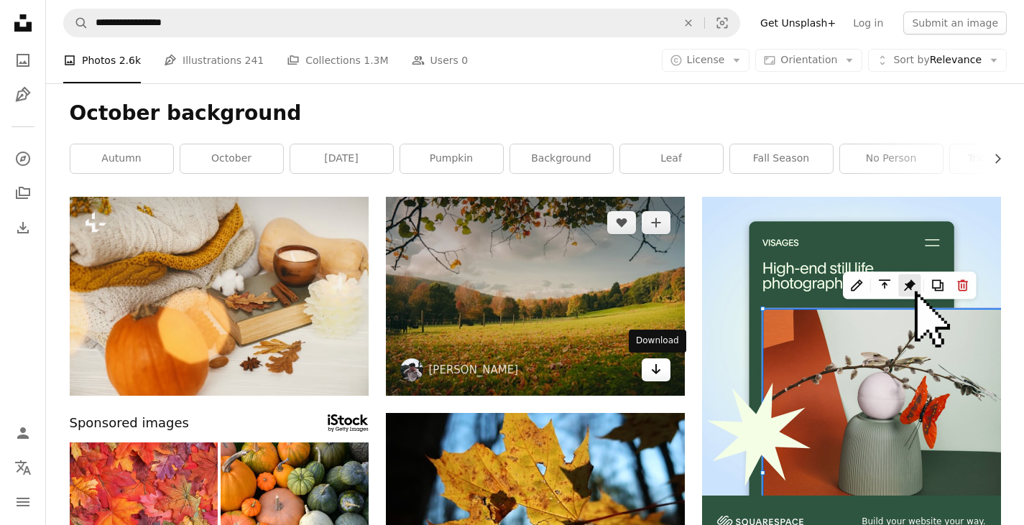 Image resolution: width=1024 pixels, height=525 pixels. Describe the element at coordinates (23, 159) in the screenshot. I see `a: Explore` at that location.